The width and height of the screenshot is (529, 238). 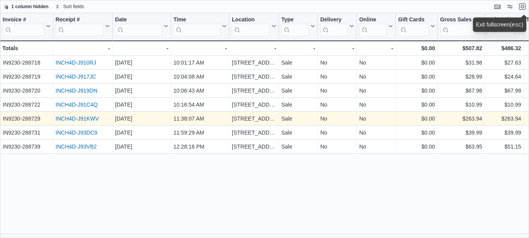 I want to click on div: 11:59:29 AM, so click(x=200, y=133).